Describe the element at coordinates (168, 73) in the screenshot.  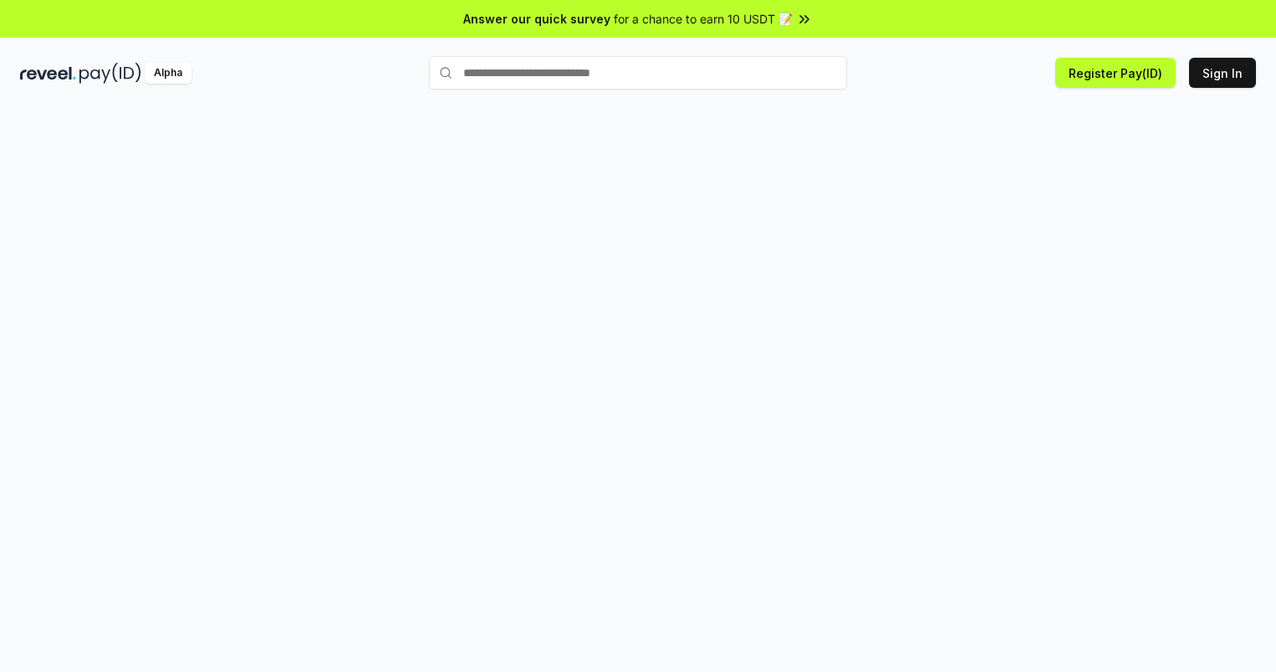
I see `div: Alpha` at that location.